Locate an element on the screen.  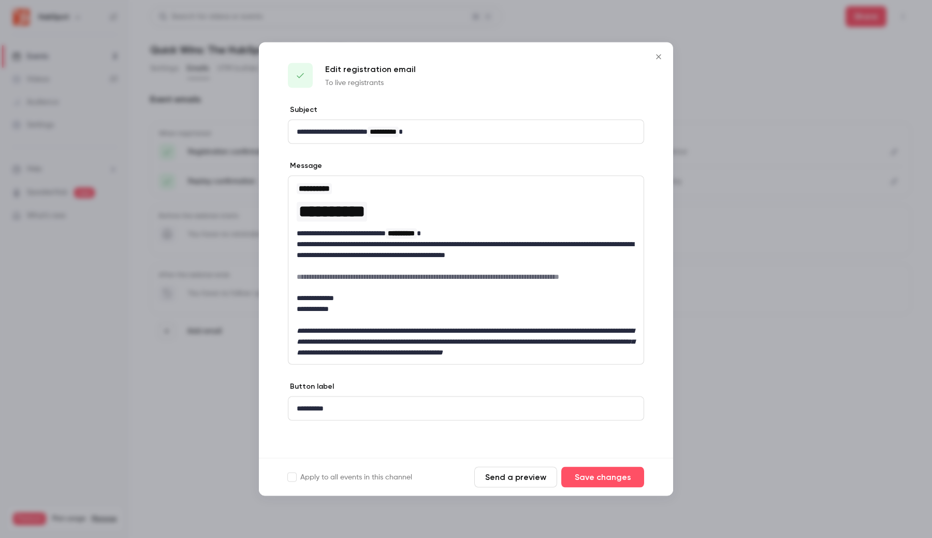
label: Button label is located at coordinates (311, 386).